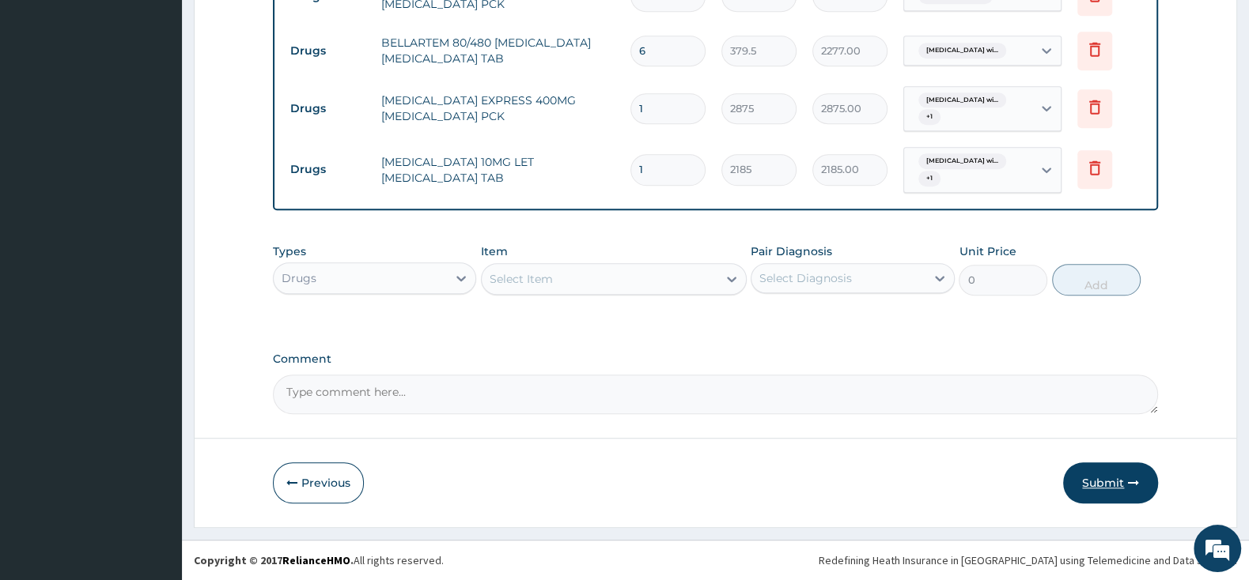 The width and height of the screenshot is (1249, 580). Describe the element at coordinates (316, 561) in the screenshot. I see `a: RelianceHMO` at that location.